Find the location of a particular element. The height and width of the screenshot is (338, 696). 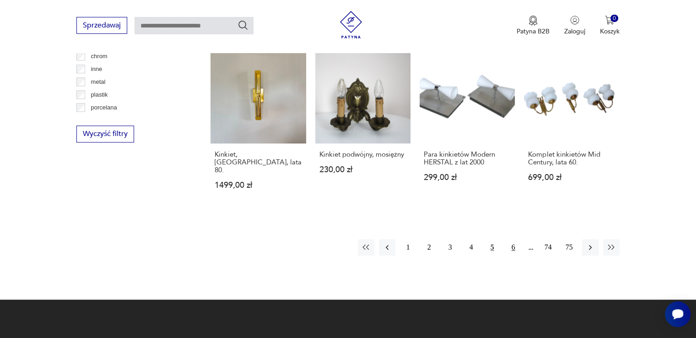

button: 5 is located at coordinates (493, 247).